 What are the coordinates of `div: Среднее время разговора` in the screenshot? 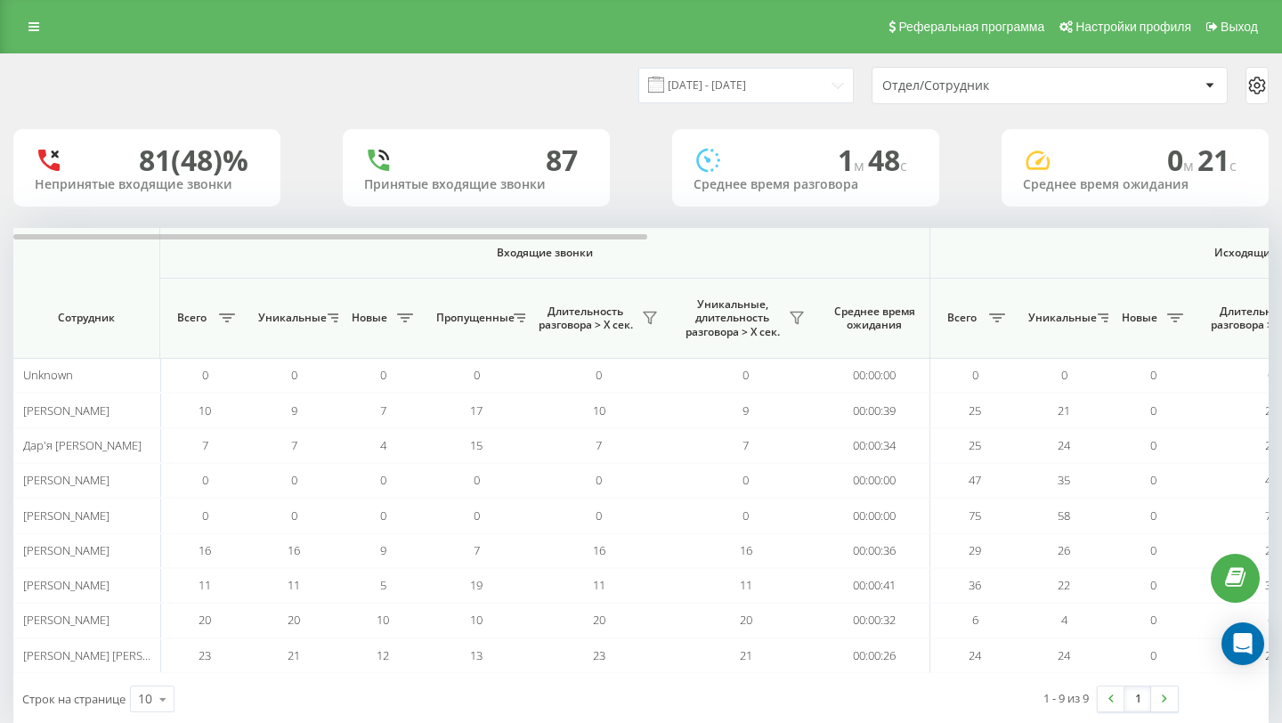 It's located at (806, 184).